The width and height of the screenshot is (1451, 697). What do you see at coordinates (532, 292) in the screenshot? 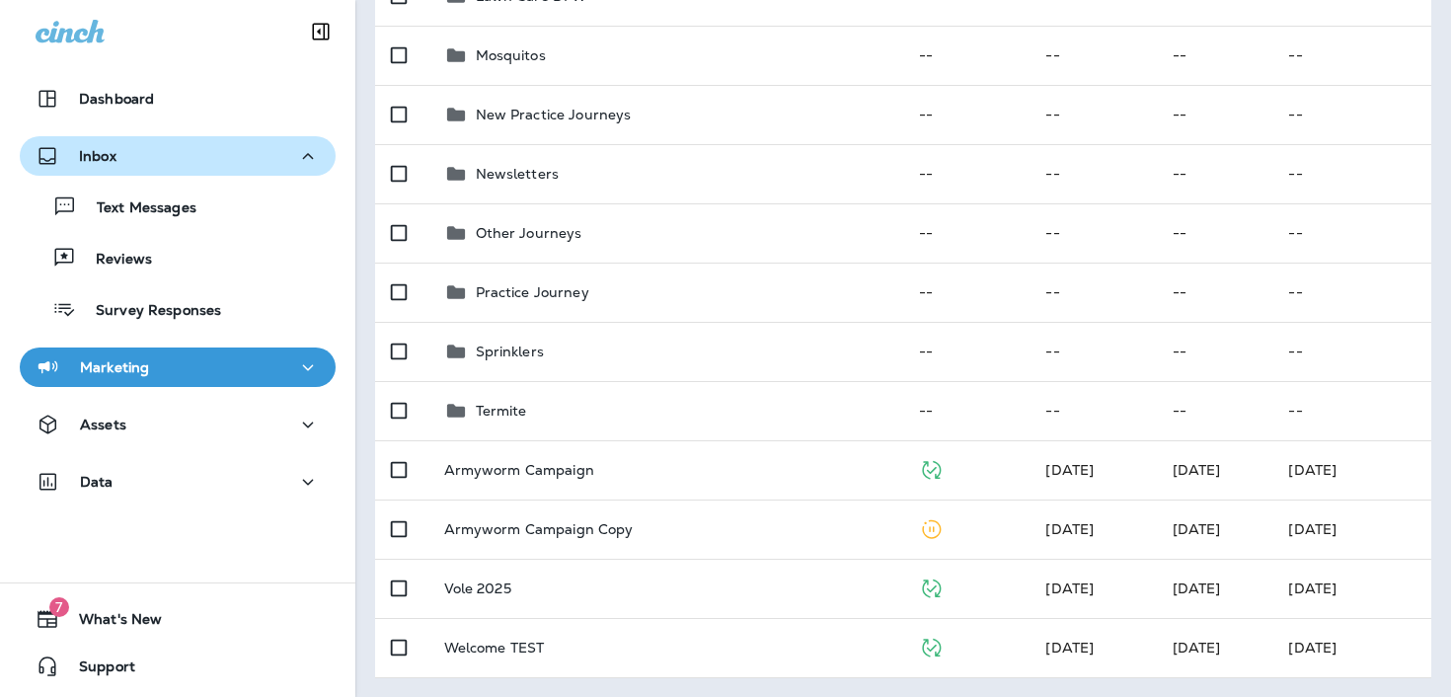
I see `p: Practice Journey` at bounding box center [532, 292].